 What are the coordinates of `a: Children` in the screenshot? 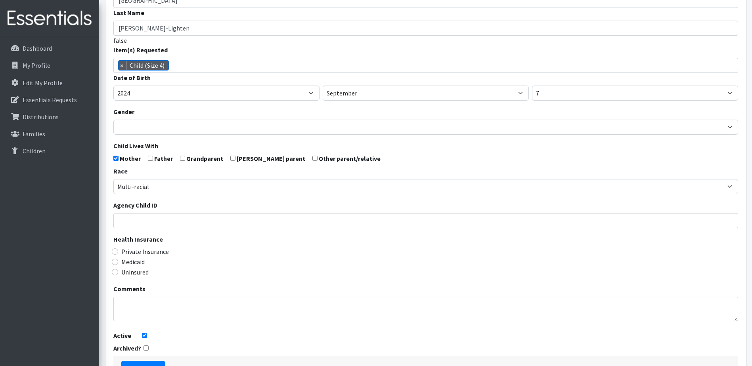 It's located at (50, 151).